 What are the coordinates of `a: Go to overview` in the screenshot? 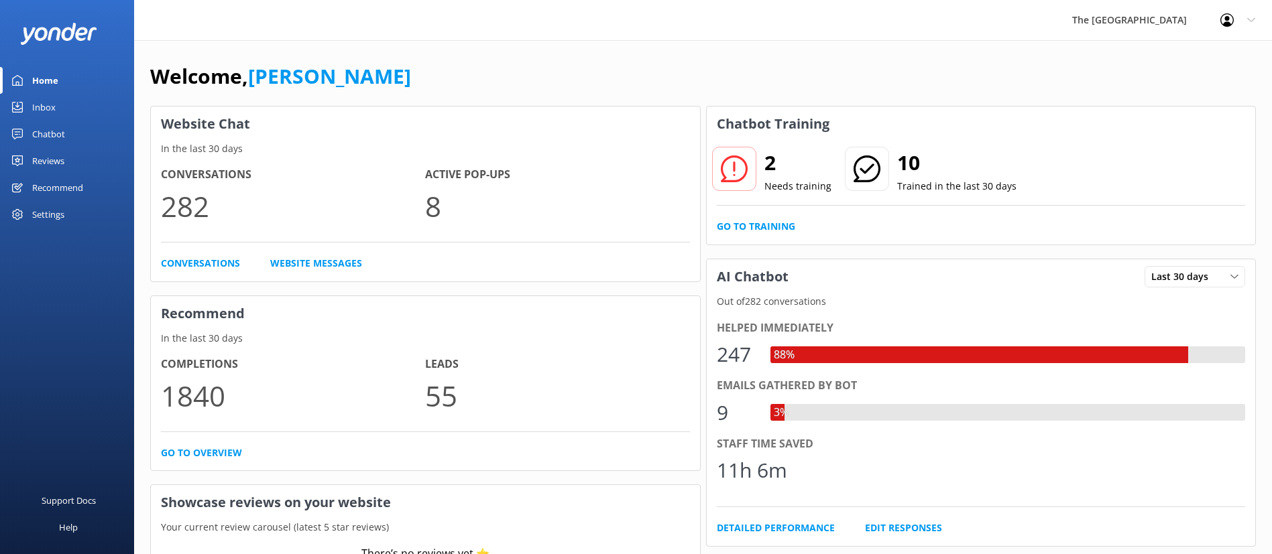 It's located at (201, 453).